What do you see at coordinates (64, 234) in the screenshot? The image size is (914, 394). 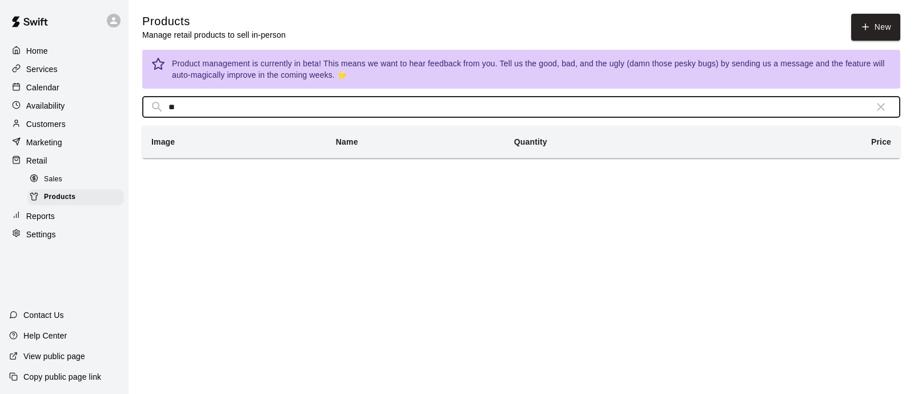 I see `a: Settings` at bounding box center [64, 234].